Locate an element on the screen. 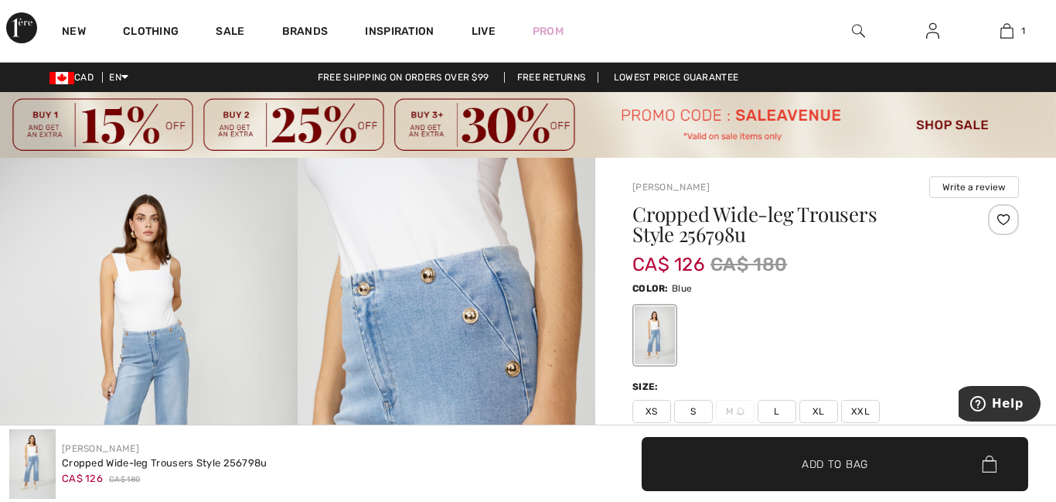 This screenshot has width=1056, height=502. span: 1 is located at coordinates (1023, 31).